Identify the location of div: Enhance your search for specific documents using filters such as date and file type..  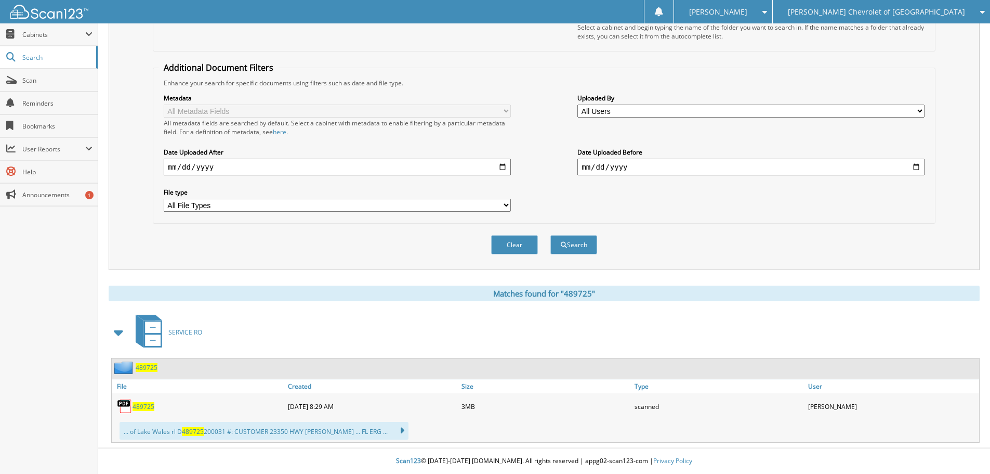
(544, 83).